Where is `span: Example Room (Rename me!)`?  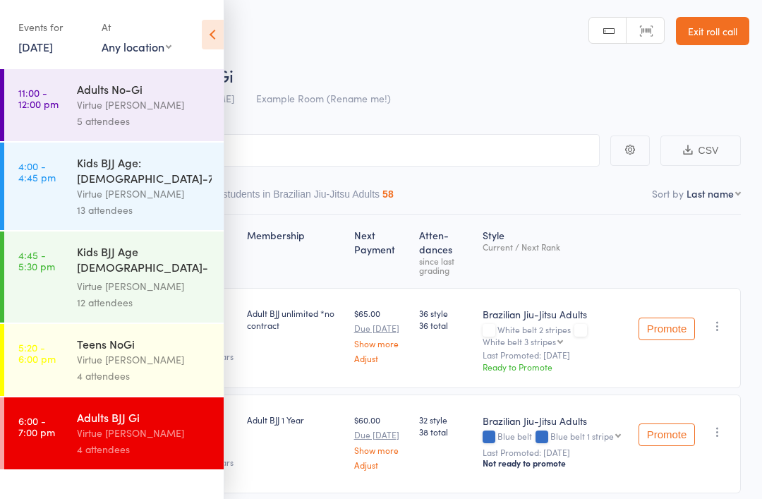 span: Example Room (Rename me!) is located at coordinates (323, 98).